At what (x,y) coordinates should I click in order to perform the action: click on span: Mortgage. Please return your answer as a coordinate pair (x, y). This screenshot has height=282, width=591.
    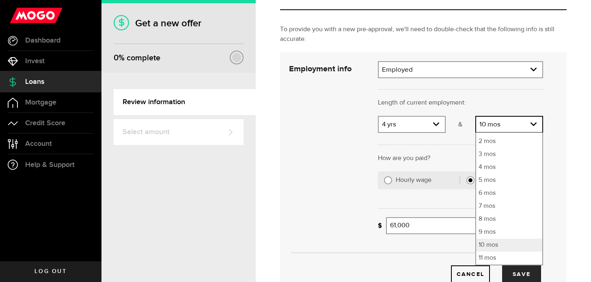
    Looking at the image, I should click on (41, 103).